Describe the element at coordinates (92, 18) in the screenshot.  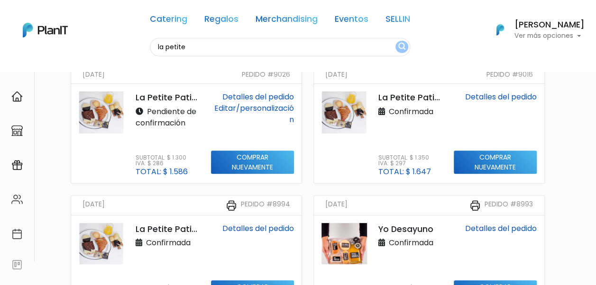
I see `div: ¿Necesitás ayuda?` at that location.